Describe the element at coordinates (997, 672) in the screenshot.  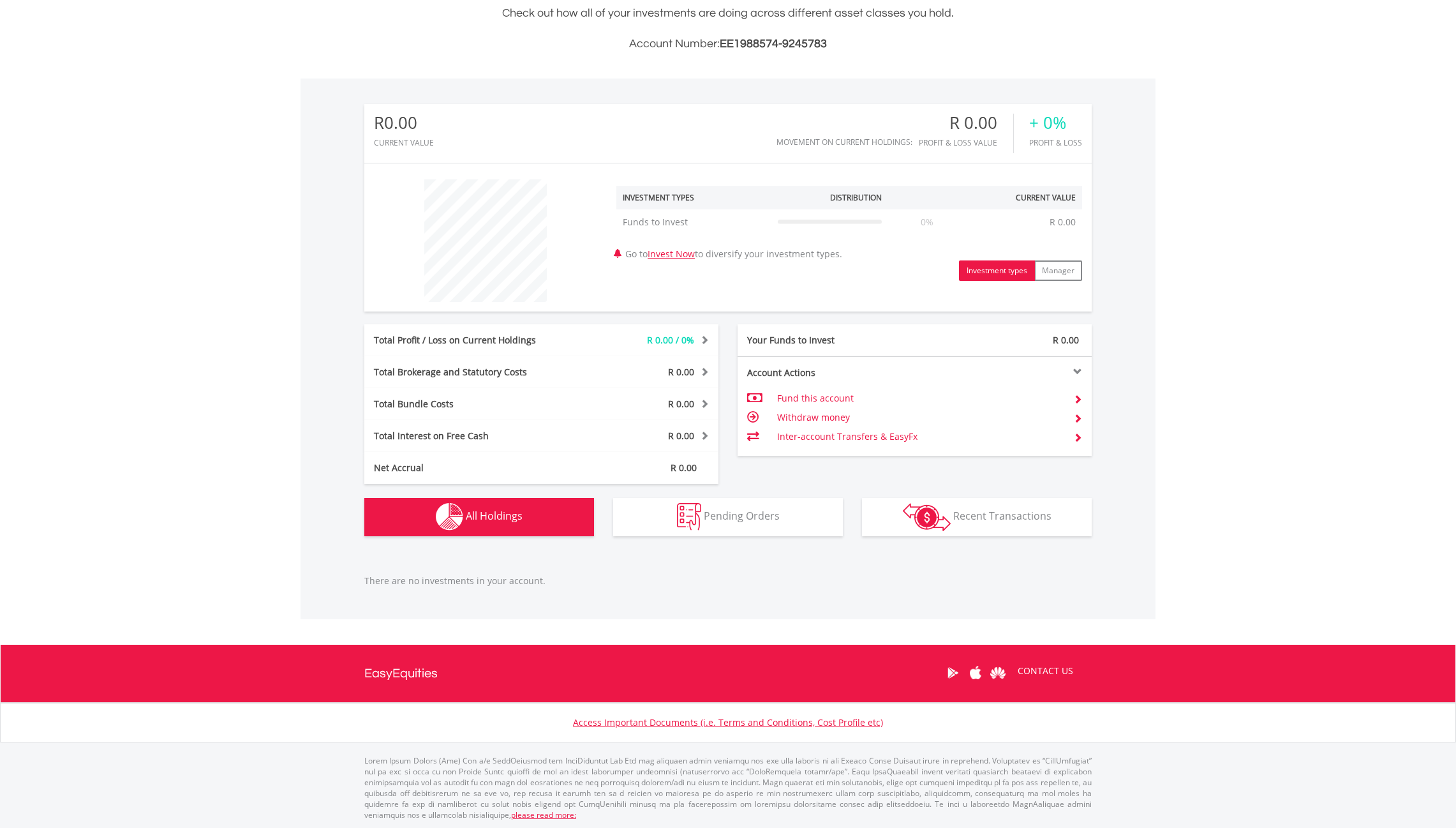
I see `a: Huawei` at that location.